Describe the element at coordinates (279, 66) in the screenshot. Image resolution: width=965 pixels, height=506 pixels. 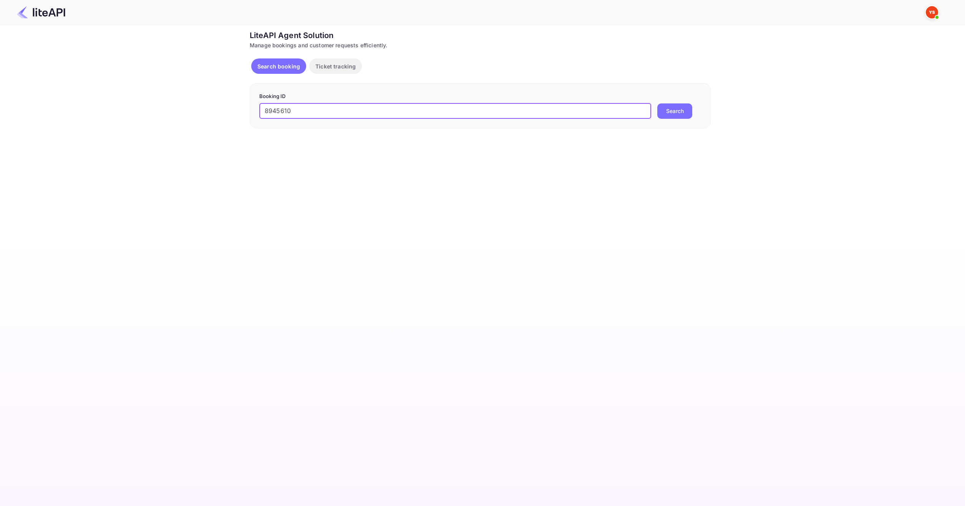
I see `p: Search booking` at that location.